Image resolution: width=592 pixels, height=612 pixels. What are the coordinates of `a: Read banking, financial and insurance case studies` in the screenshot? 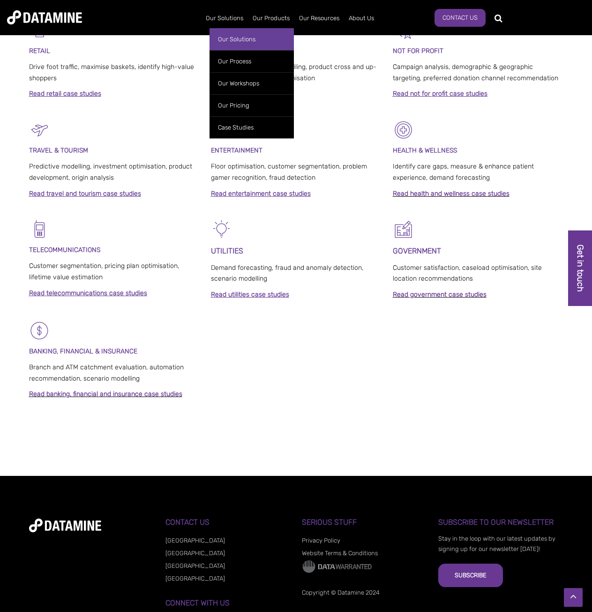 It's located at (106, 394).